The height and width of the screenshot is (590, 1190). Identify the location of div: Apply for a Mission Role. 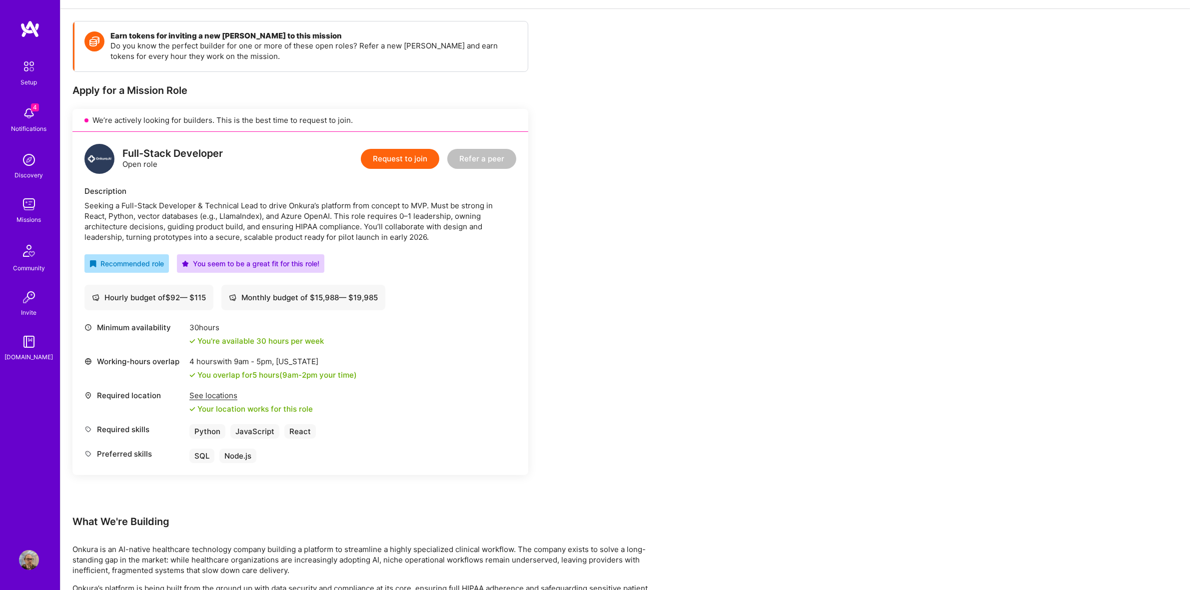
(300, 90).